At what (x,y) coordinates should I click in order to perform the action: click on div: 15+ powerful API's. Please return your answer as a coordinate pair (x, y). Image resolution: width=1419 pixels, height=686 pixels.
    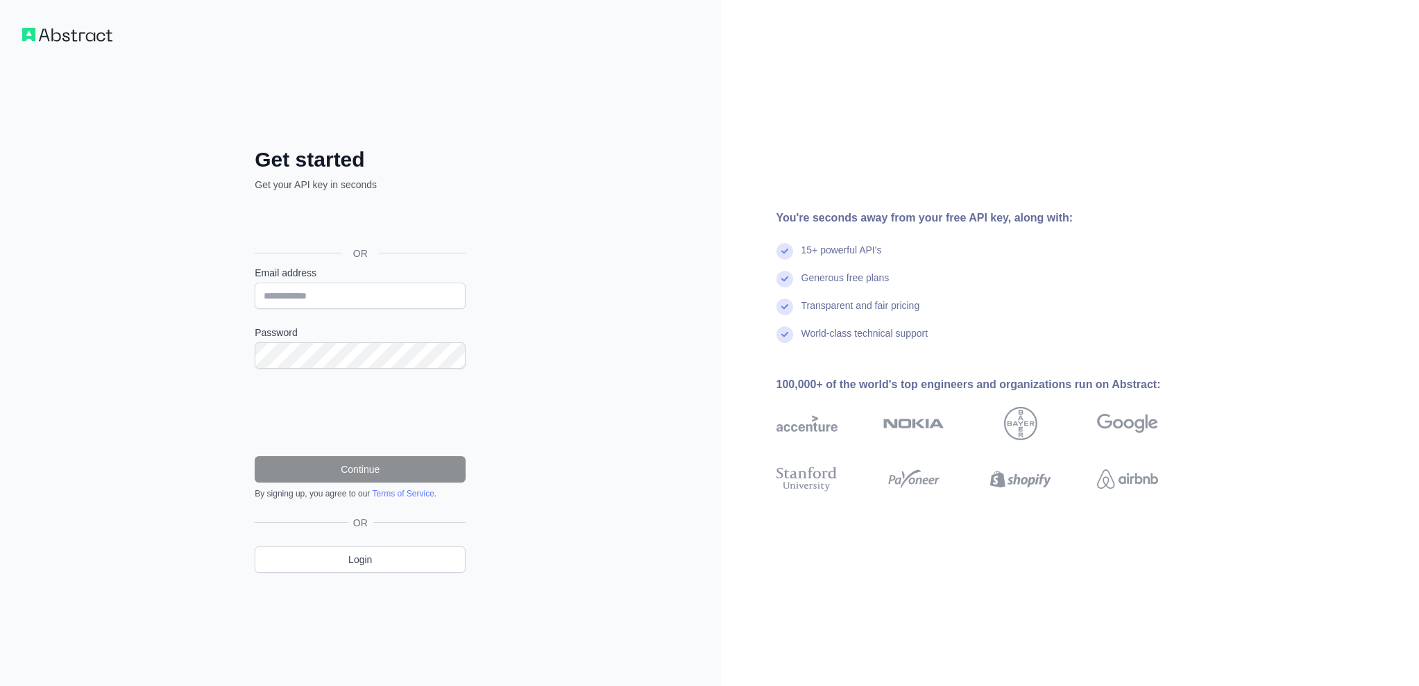
    Looking at the image, I should click on (842, 257).